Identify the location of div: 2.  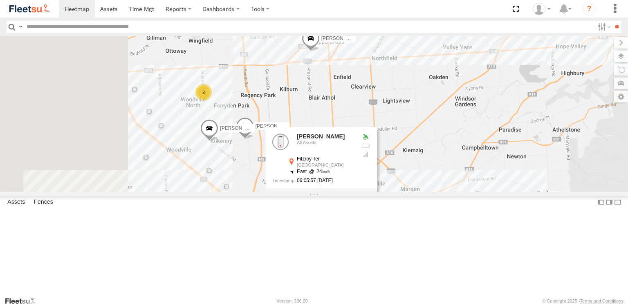
(204, 92).